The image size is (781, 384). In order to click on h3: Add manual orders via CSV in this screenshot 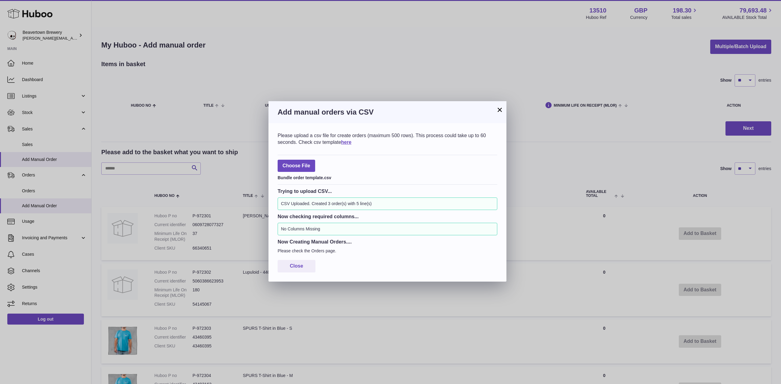, I will do `click(387, 112)`.